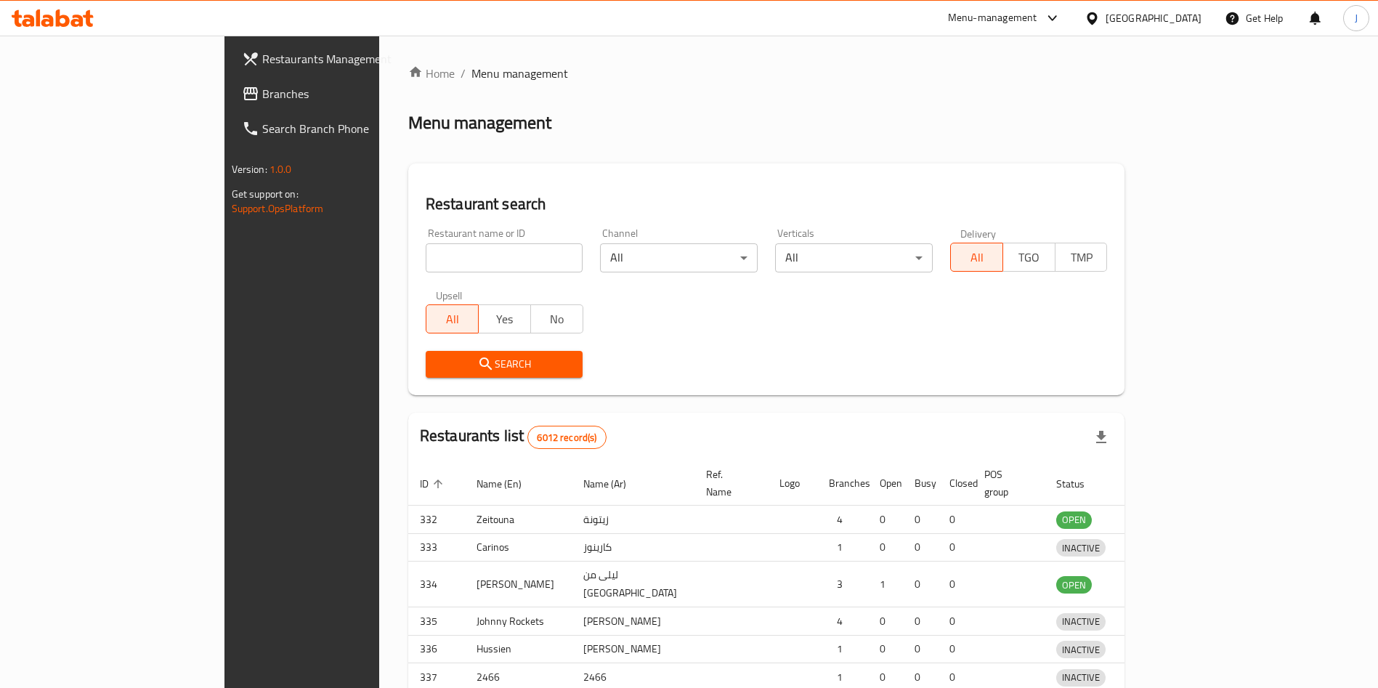 The width and height of the screenshot is (1378, 688). What do you see at coordinates (728, 483) in the screenshot?
I see `span: Ref. Name` at bounding box center [728, 483].